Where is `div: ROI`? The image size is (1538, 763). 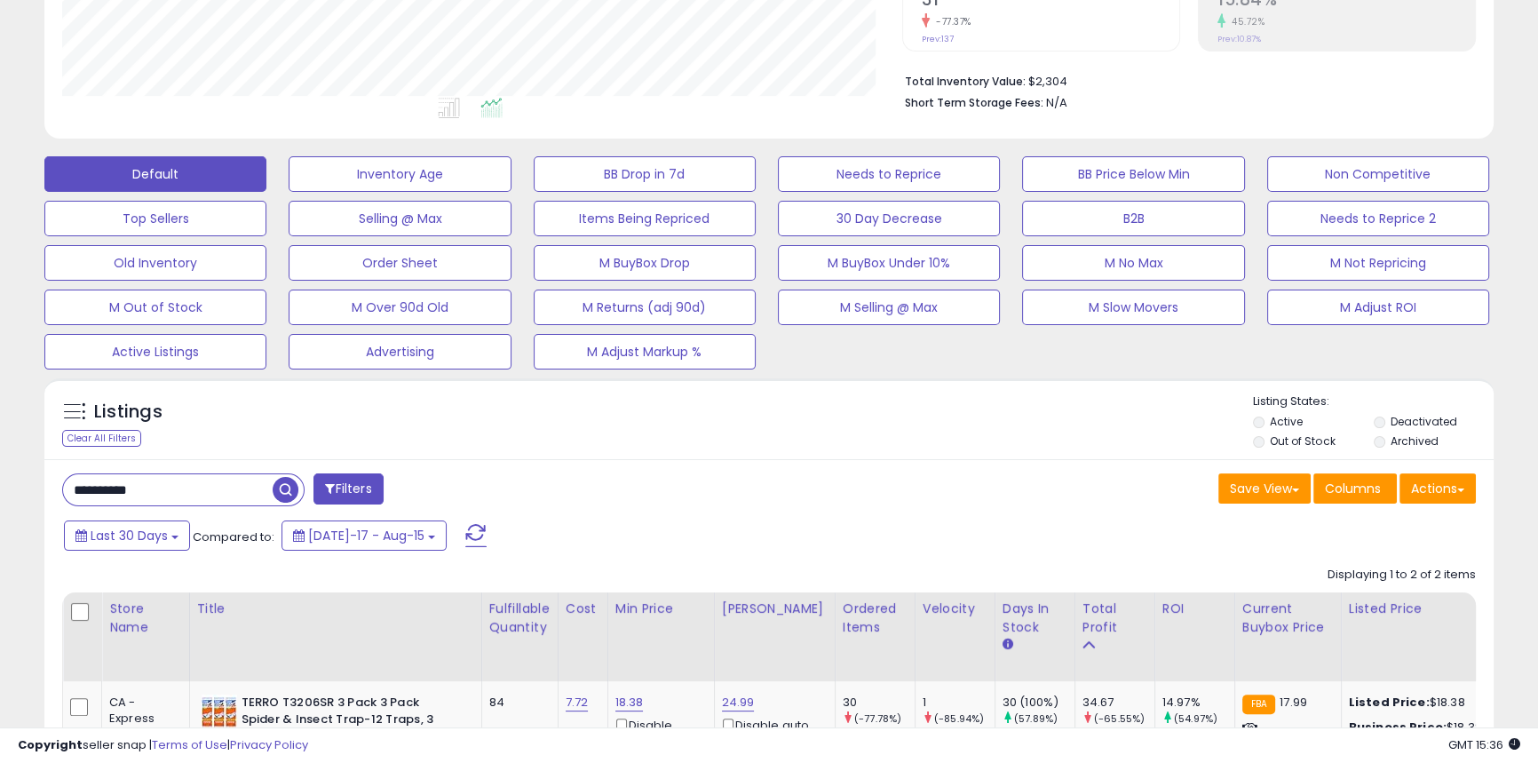 div: ROI is located at coordinates (1195, 608).